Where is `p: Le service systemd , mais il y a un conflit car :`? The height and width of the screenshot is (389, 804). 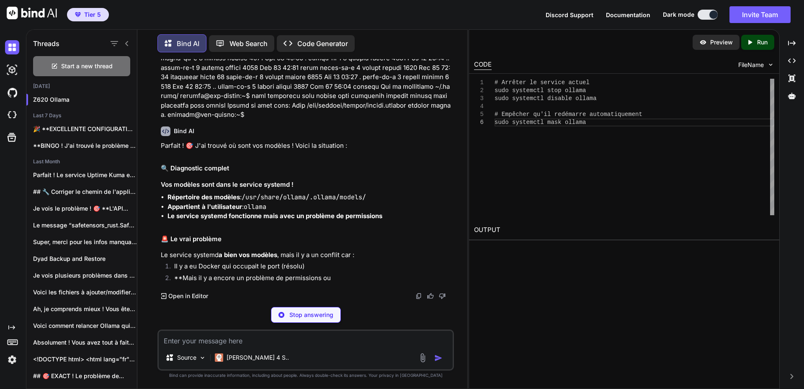 p: Le service systemd , mais il y a un conflit car : is located at coordinates (307, 255).